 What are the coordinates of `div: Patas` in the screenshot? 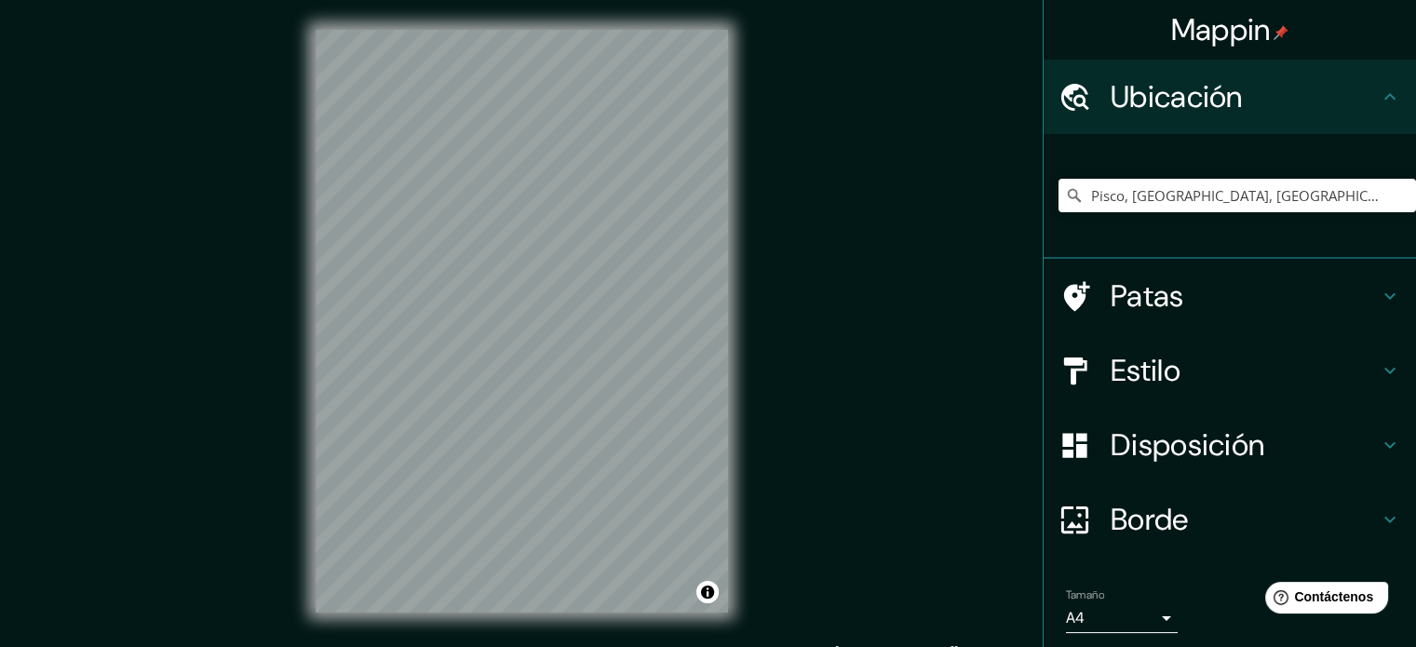 It's located at (1230, 296).